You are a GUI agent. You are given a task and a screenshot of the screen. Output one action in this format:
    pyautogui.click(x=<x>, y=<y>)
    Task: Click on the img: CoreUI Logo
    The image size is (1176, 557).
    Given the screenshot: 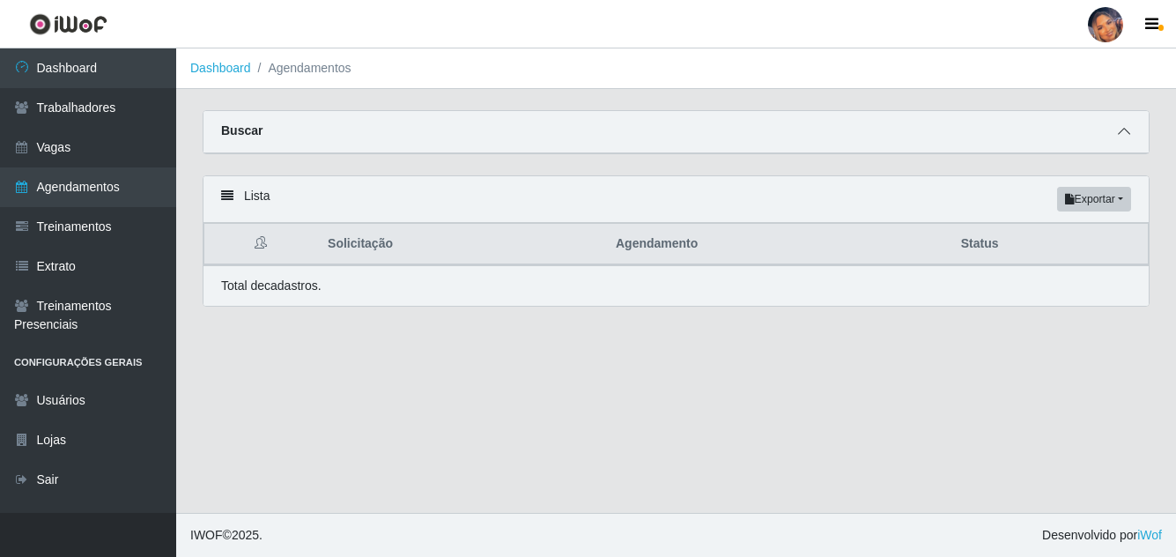 What is the action you would take?
    pyautogui.click(x=68, y=24)
    